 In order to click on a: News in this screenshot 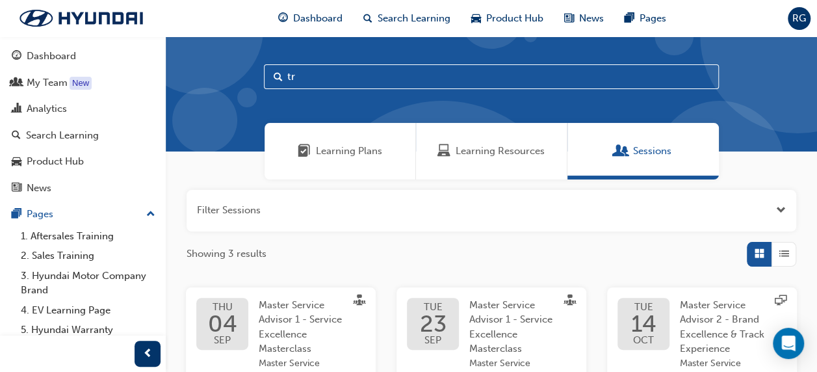, I will do `click(83, 188)`.